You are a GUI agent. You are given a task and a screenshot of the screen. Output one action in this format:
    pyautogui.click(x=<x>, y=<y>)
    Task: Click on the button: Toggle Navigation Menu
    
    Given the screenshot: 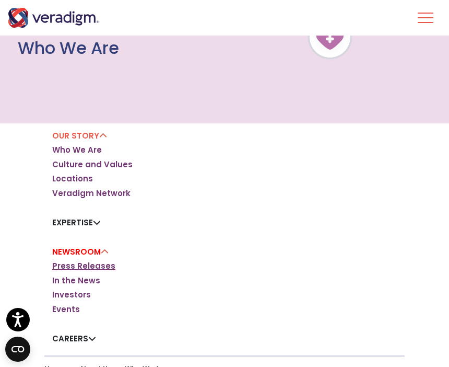 What is the action you would take?
    pyautogui.click(x=426, y=18)
    